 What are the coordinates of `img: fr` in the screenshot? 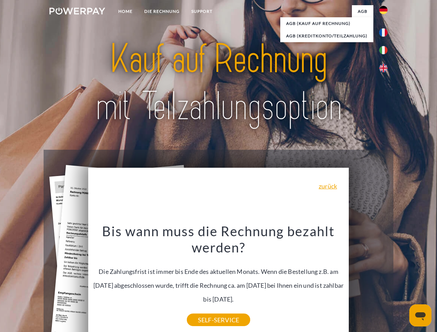 It's located at (384, 33).